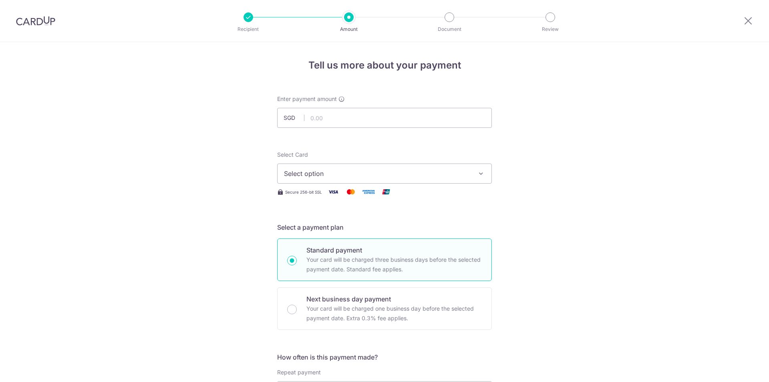  I want to click on h4: Tell us more about your payment, so click(384, 65).